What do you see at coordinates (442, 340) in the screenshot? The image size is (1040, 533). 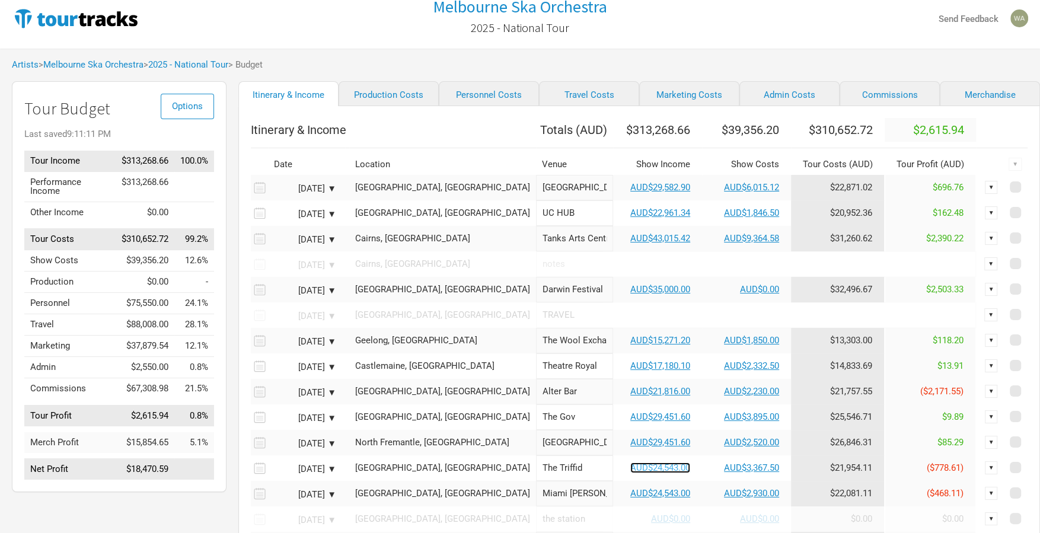 I see `div: Geelong, Australia` at bounding box center [442, 340].